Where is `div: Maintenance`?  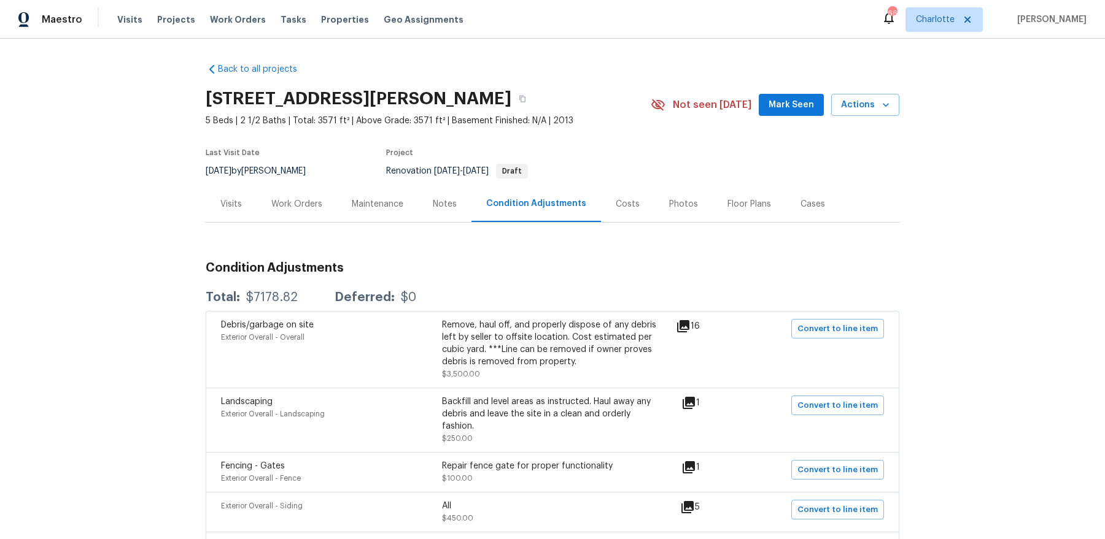 div: Maintenance is located at coordinates (377, 204).